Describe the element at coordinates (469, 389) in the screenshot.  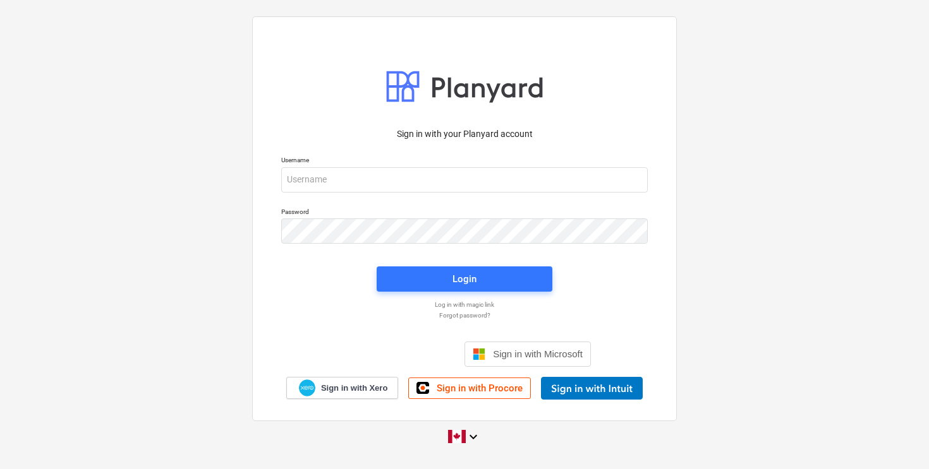
I see `a: Sign in with Procore` at that location.